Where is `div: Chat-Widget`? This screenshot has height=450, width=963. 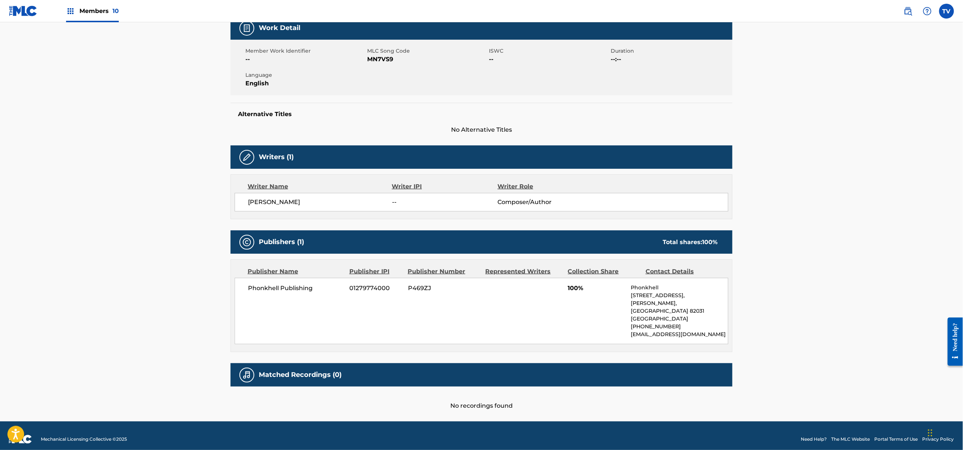 div: Chat-Widget is located at coordinates (944, 432).